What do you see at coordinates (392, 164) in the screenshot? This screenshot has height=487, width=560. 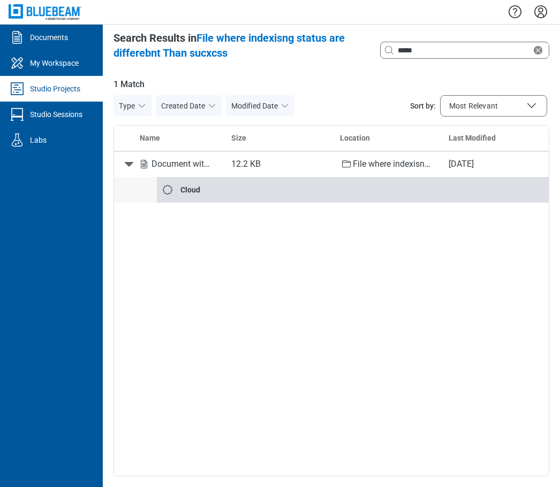 I see `div: File where indexisng status are differebnt Than sucxcss` at bounding box center [392, 164].